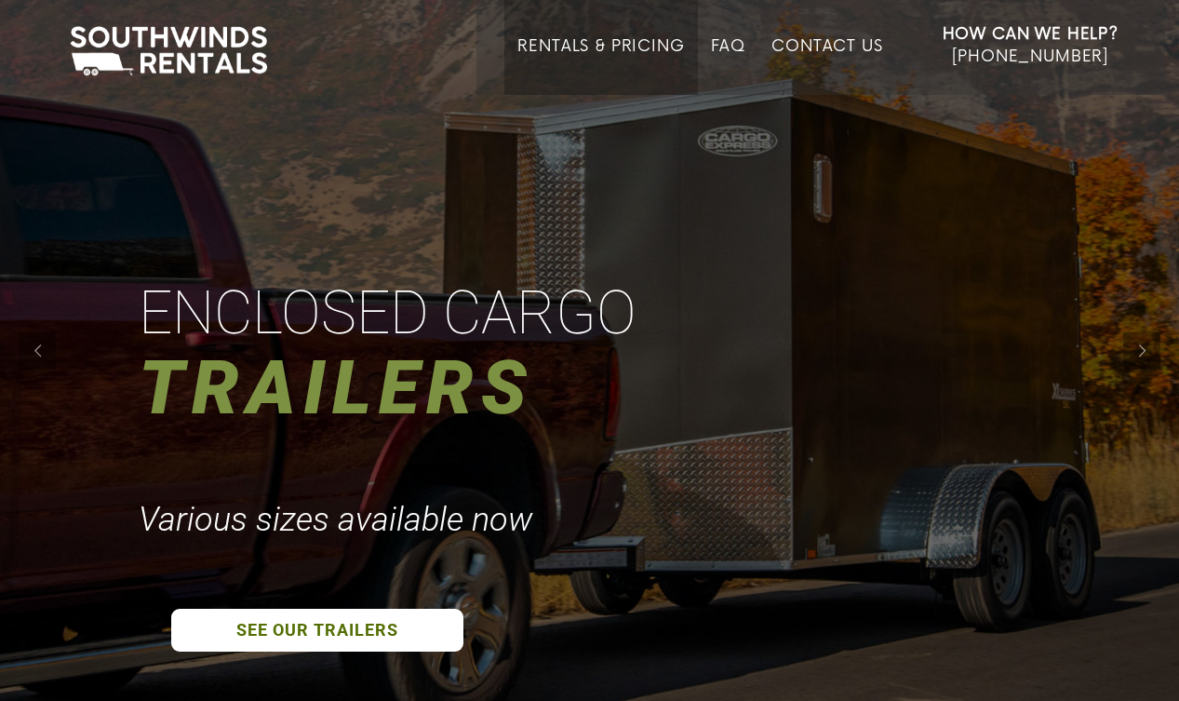  Describe the element at coordinates (1030, 34) in the screenshot. I see `strong: How Can We Help?` at that location.